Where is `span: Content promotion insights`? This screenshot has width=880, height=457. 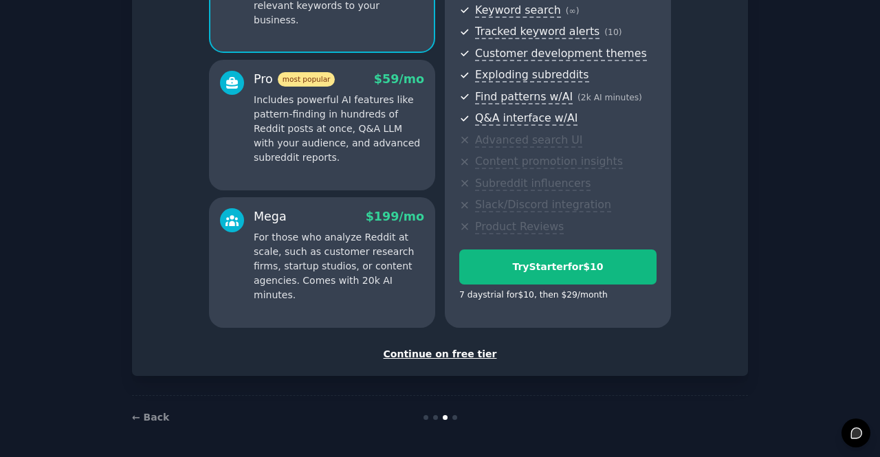 span: Content promotion insights is located at coordinates (549, 162).